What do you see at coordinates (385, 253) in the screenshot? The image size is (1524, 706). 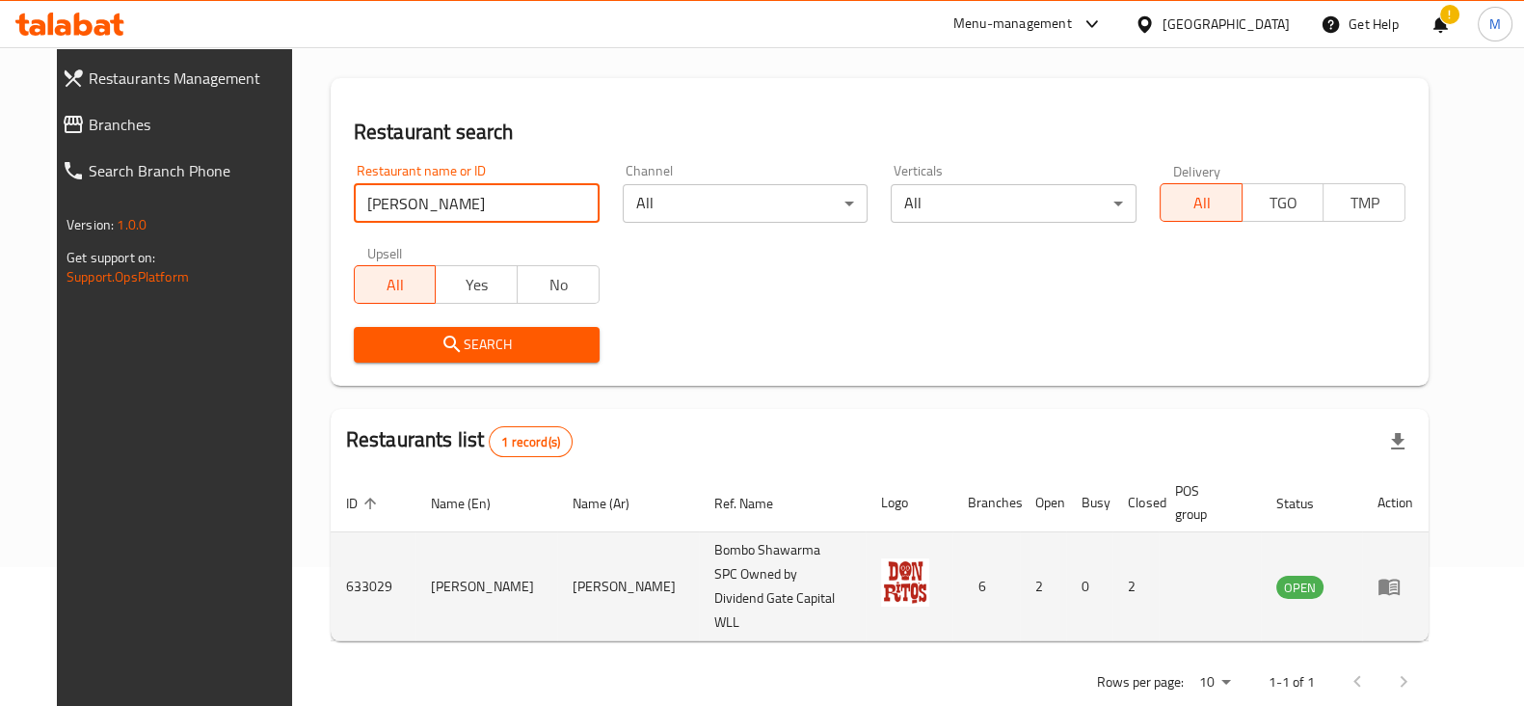 I see `label: Upsell` at bounding box center [385, 253].